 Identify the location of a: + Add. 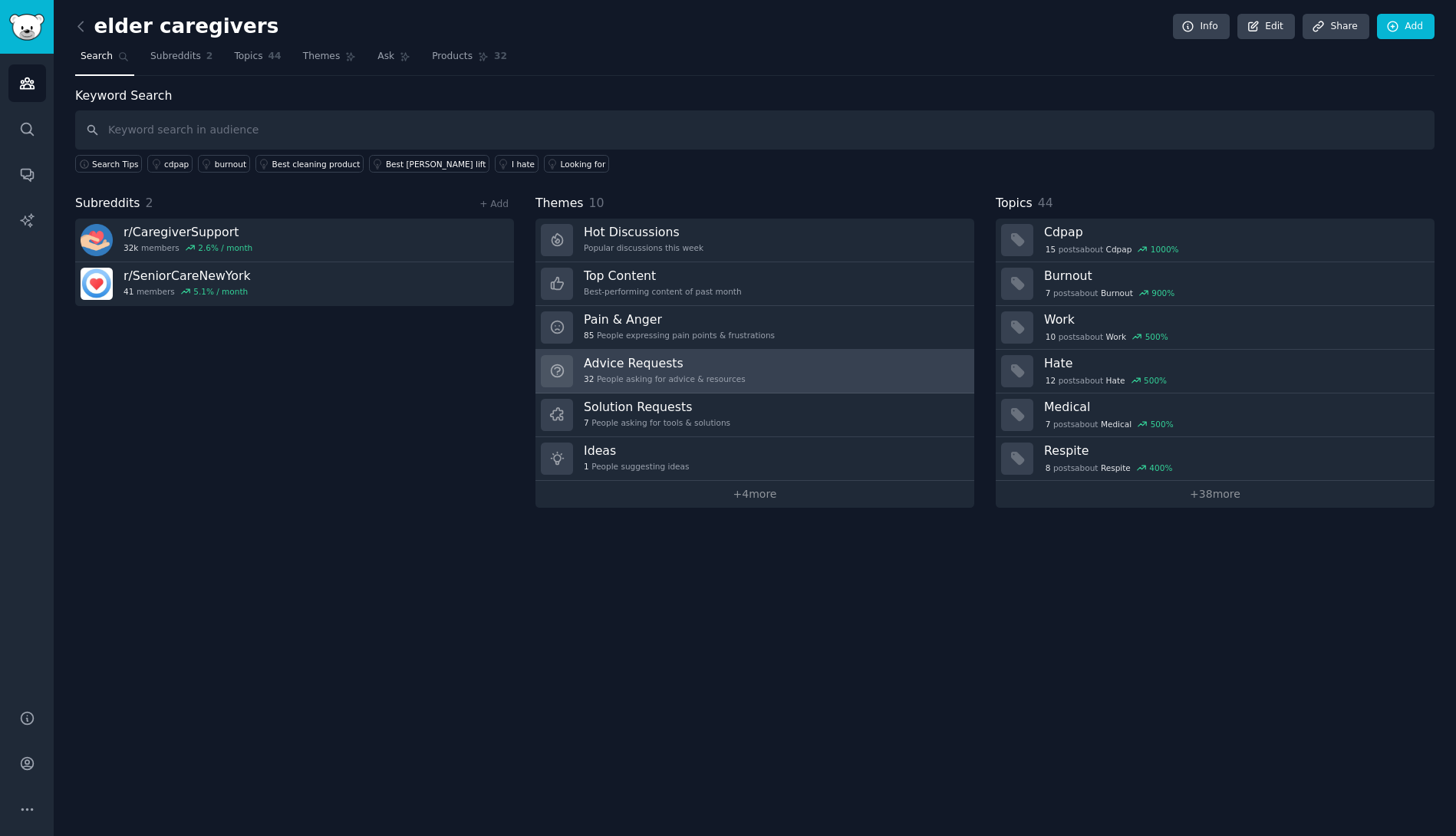
(494, 204).